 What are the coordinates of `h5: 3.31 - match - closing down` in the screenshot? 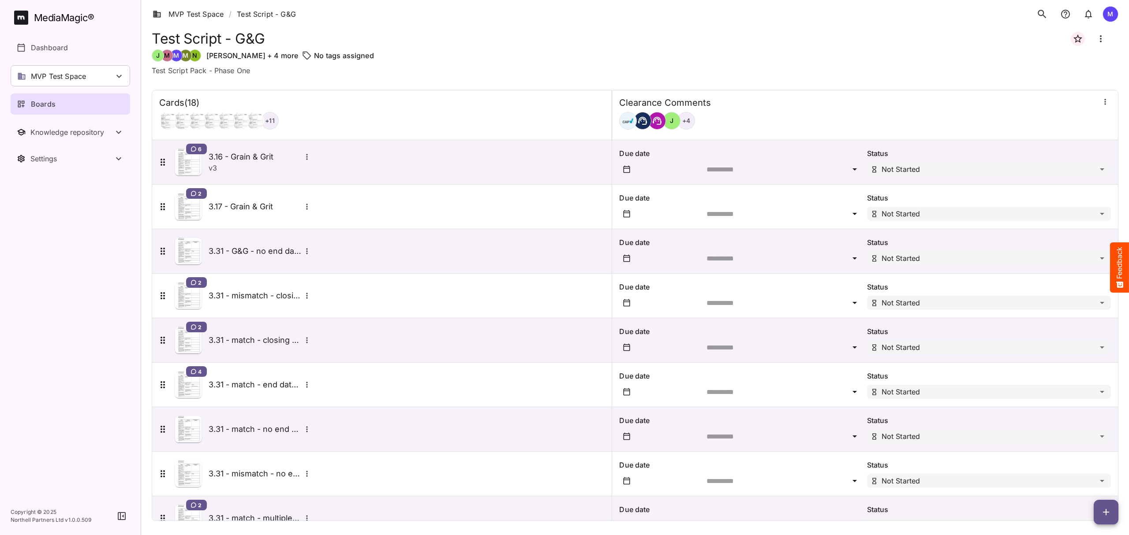 It's located at (255, 340).